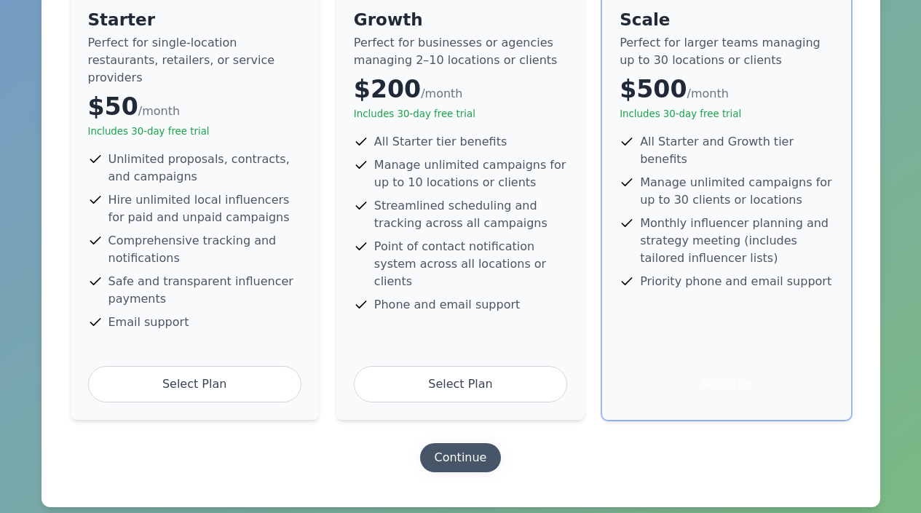 The width and height of the screenshot is (921, 513). I want to click on p: Perfect for businesses or agencies managing 2–10 locations or clients, so click(460, 52).